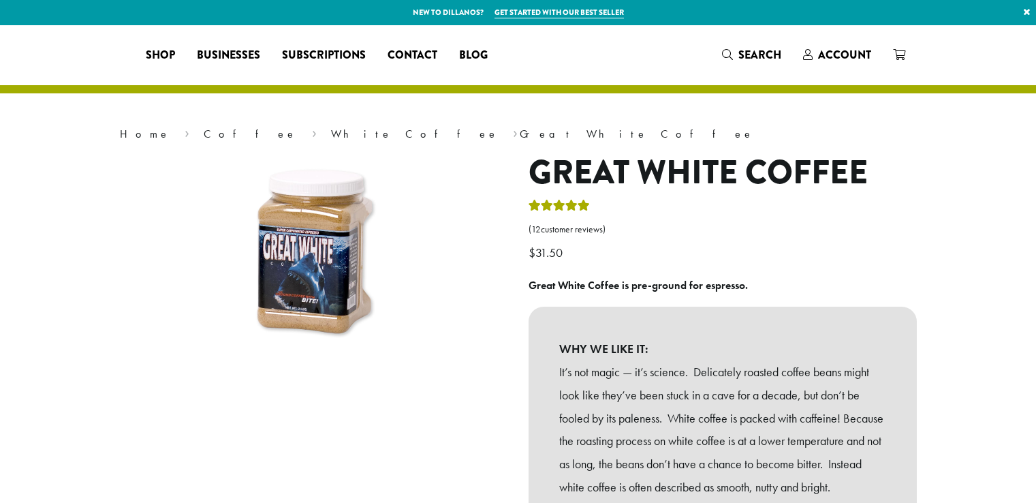 This screenshot has height=503, width=1036. I want to click on a: Home, so click(145, 134).